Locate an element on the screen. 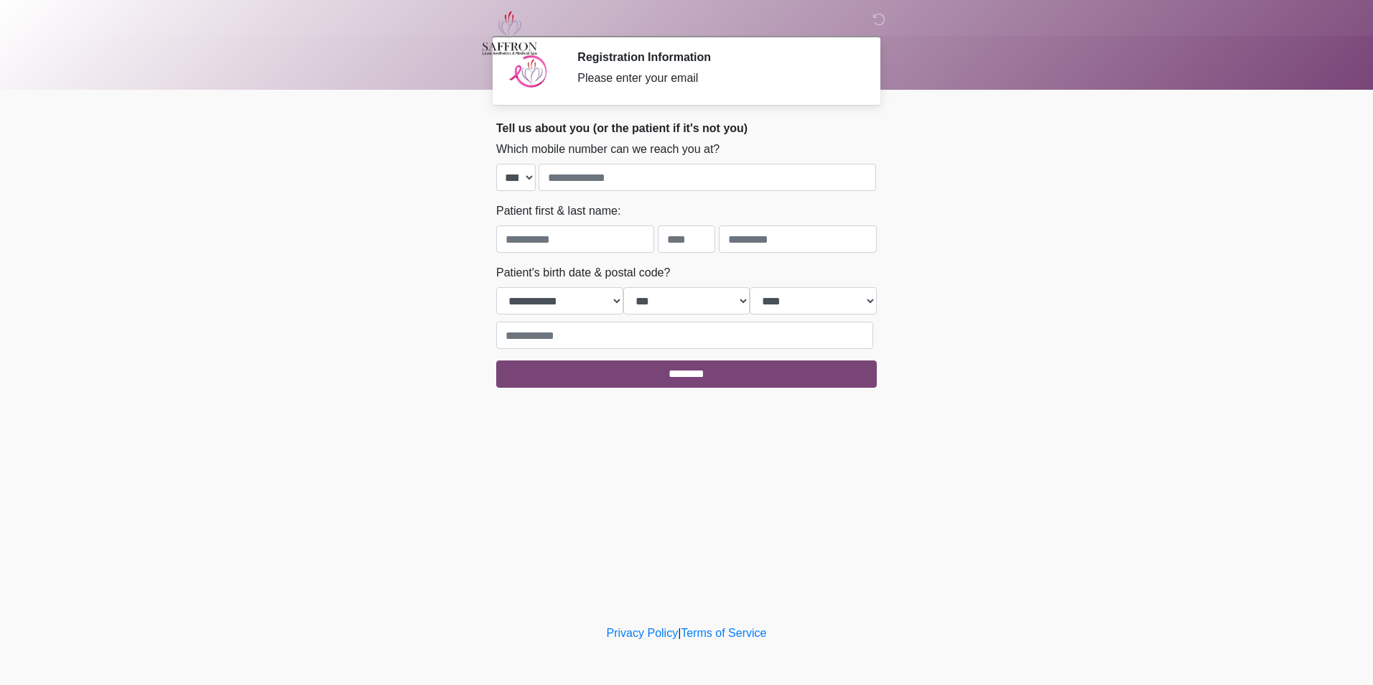  h2: Tell us about you (or the patient if it's not you) is located at coordinates (687, 128).